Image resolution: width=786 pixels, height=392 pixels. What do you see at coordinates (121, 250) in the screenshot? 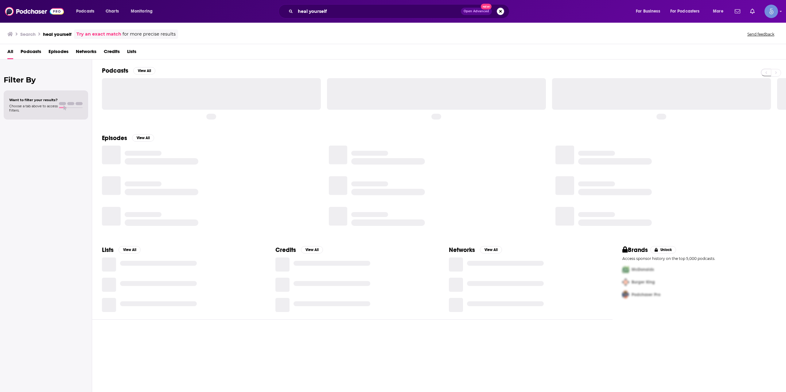
I see `a: ListsView All` at bounding box center [121, 250].